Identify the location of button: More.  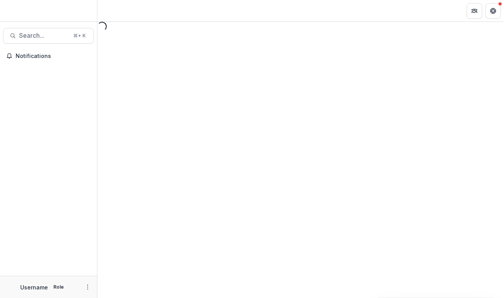
(88, 287).